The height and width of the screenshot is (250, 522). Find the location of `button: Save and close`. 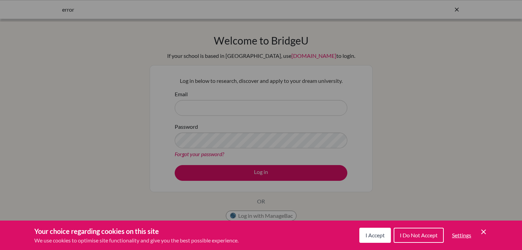

button: Save and close is located at coordinates (483, 232).